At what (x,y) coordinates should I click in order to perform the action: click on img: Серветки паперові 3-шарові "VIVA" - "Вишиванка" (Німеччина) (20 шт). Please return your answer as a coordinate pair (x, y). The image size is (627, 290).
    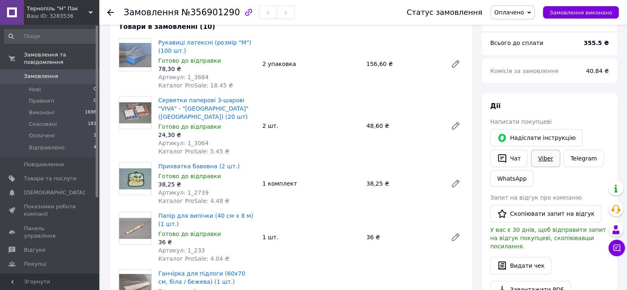
    Looking at the image, I should click on (135, 113).